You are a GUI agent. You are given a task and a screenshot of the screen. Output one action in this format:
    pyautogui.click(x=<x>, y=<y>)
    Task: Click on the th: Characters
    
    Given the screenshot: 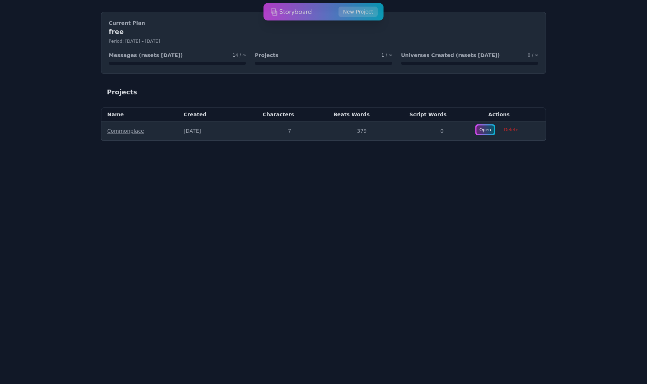 What is the action you would take?
    pyautogui.click(x=266, y=115)
    